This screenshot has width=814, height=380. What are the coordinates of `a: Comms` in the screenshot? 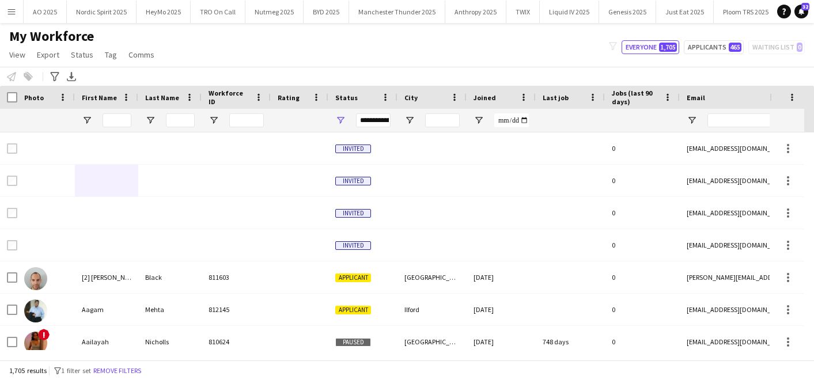 It's located at (141, 55).